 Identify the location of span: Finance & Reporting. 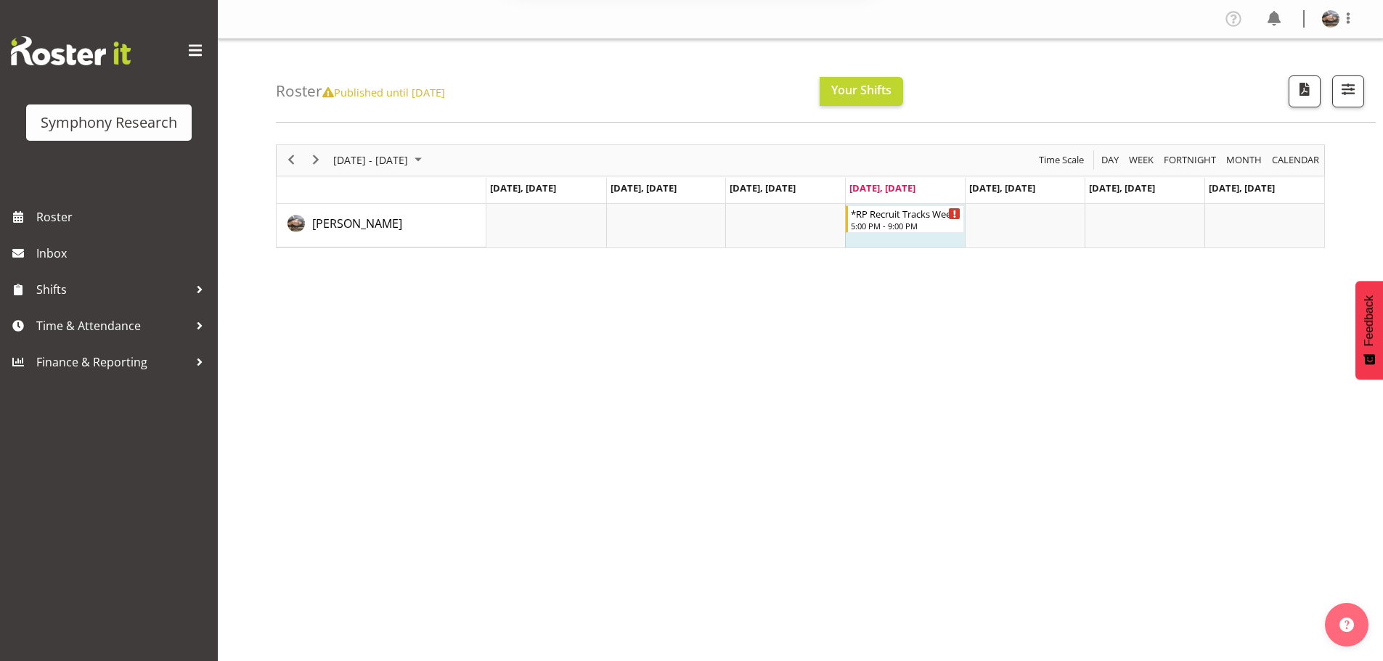
(113, 362).